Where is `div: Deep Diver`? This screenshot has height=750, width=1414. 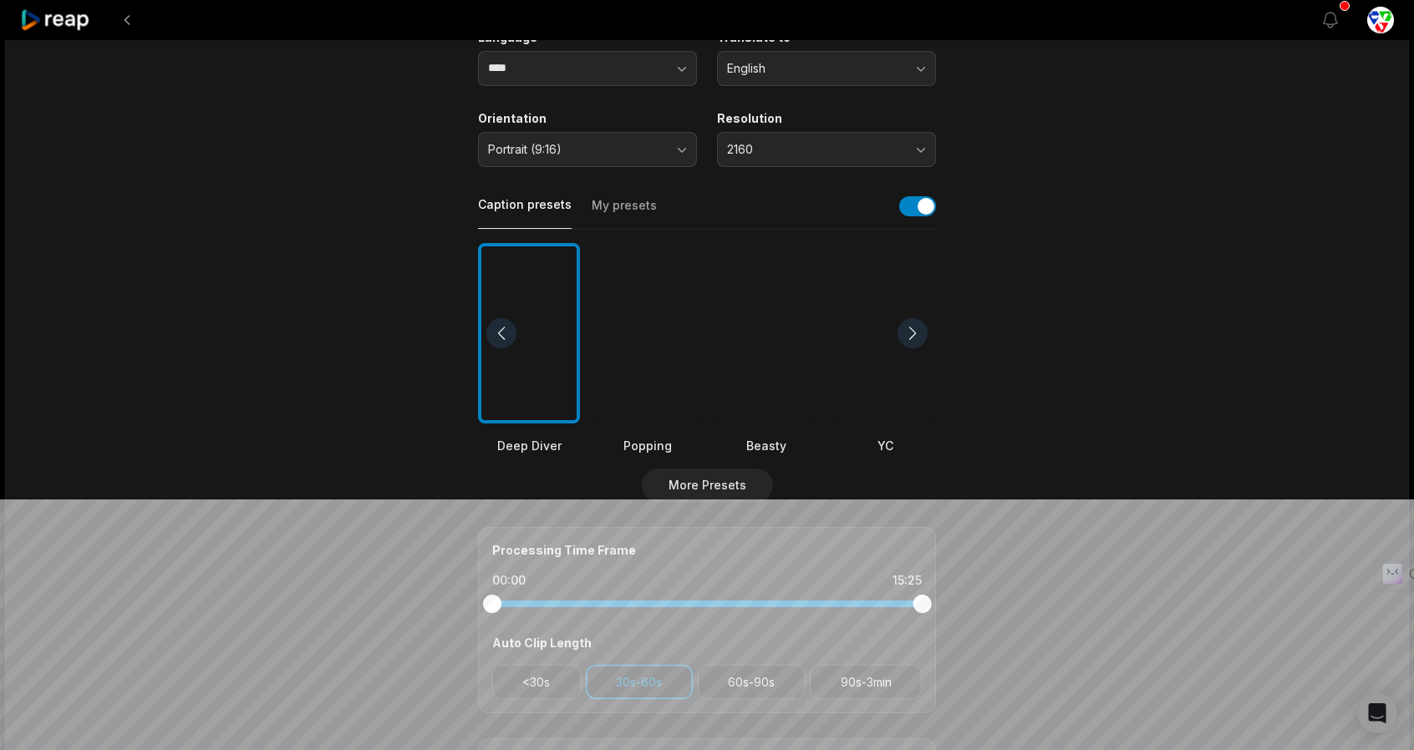 div: Deep Diver is located at coordinates (529, 445).